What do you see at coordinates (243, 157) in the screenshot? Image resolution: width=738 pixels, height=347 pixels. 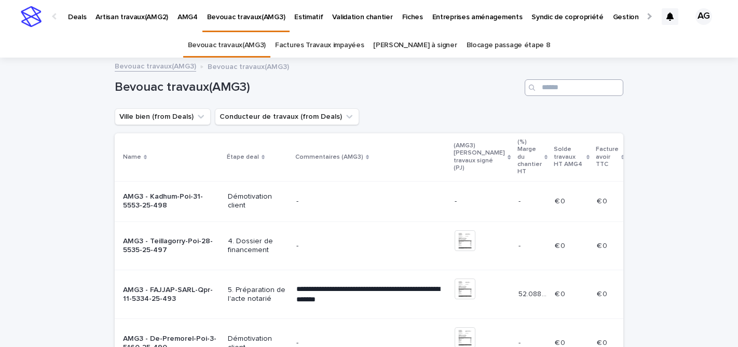 I see `p: Étape deal` at bounding box center [243, 157].